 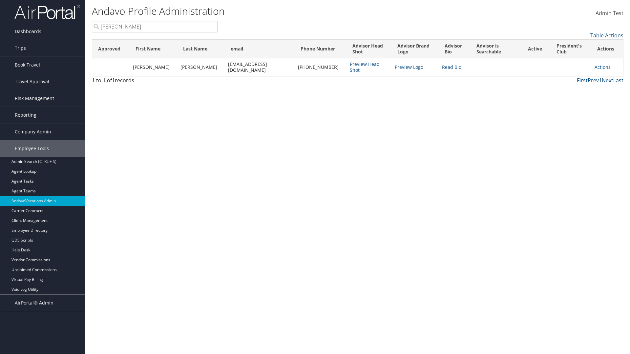 What do you see at coordinates (269, 11) in the screenshot?
I see `h1: Andavo Profile Administration` at bounding box center [269, 11].